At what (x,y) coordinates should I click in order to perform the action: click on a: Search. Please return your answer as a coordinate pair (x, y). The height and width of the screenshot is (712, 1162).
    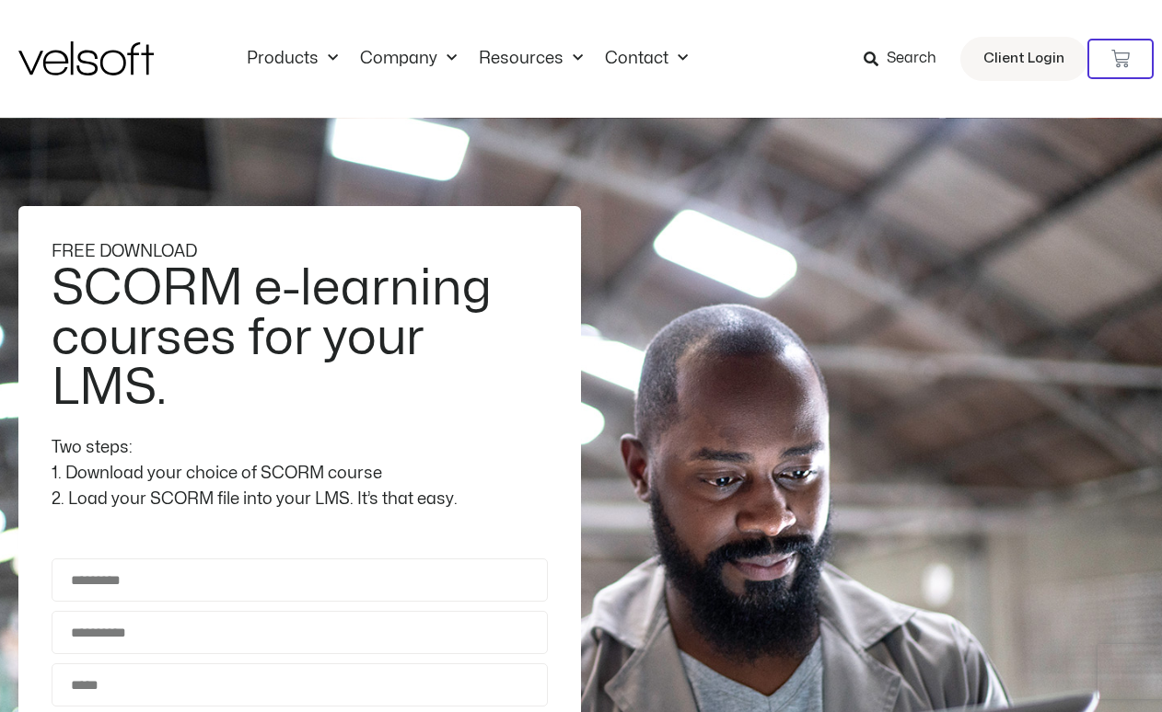
    Looking at the image, I should click on (906, 59).